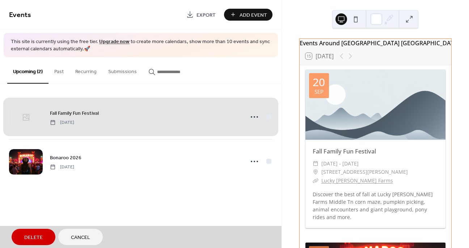 This screenshot has width=469, height=248. Describe the element at coordinates (253, 15) in the screenshot. I see `span: Add Event` at that location.